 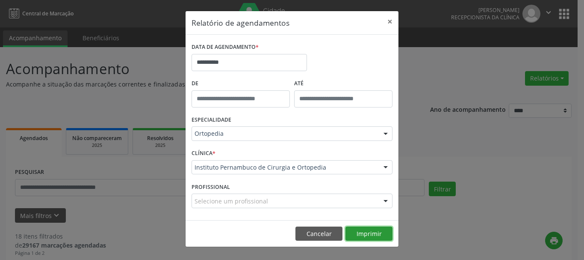 I want to click on label: PROFISSIONAL, so click(x=211, y=186).